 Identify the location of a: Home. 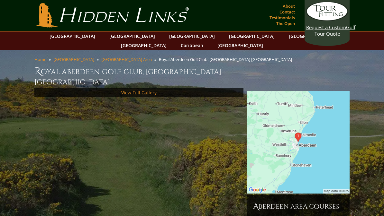
(40, 59).